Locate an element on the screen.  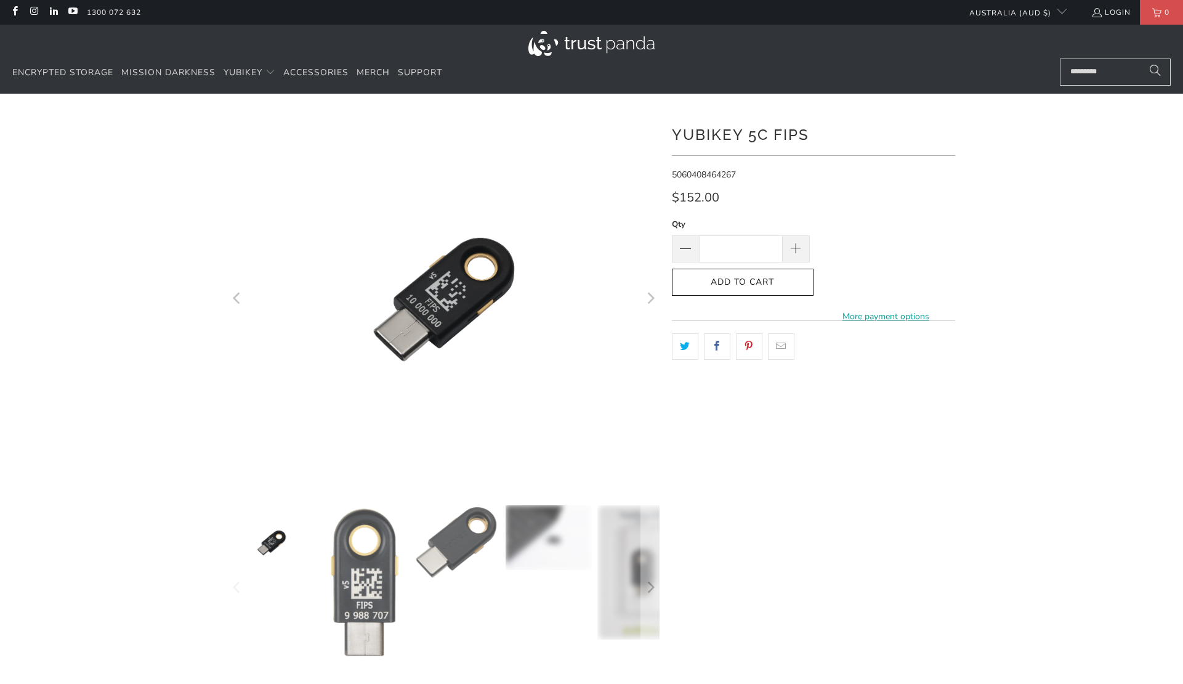
img: Trust Panda Australia is located at coordinates (591, 43).